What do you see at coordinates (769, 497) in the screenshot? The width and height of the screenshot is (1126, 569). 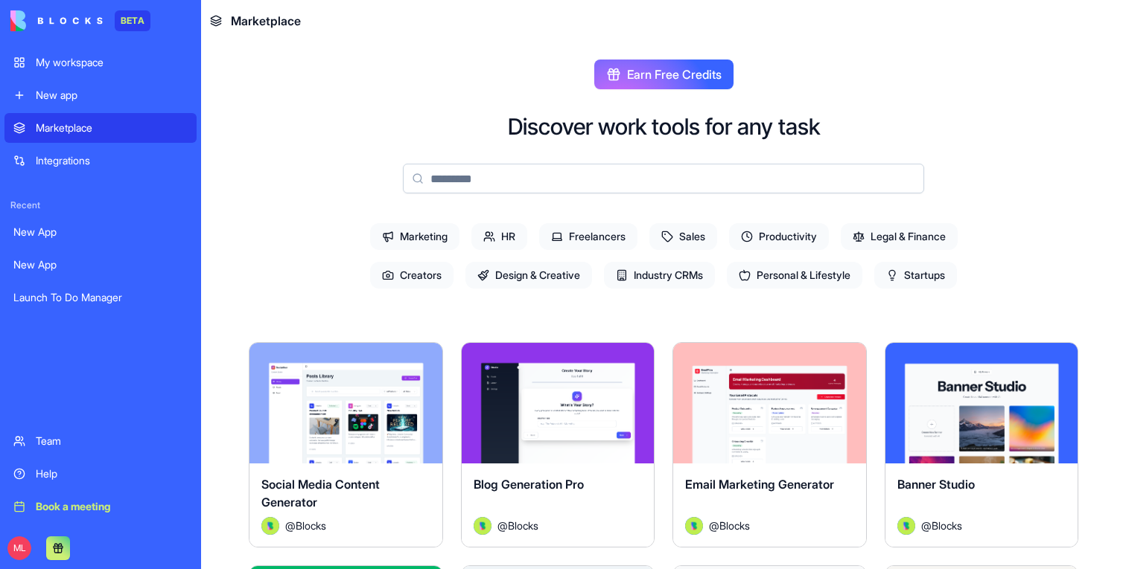 I see `div: Email Marketing Generator` at bounding box center [769, 497].